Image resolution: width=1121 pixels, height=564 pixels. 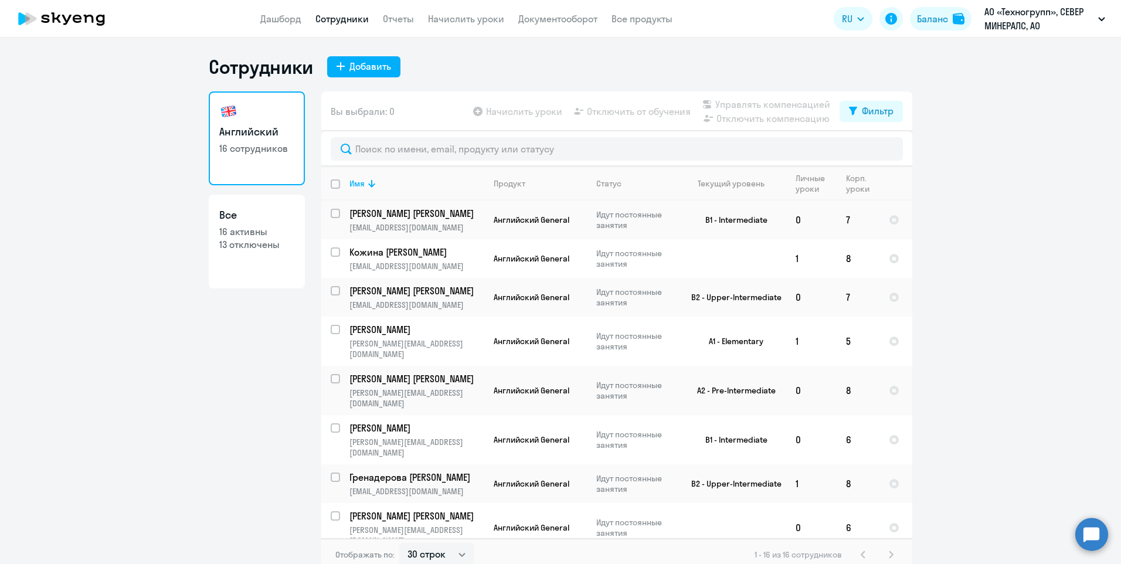 What do you see at coordinates (731, 341) in the screenshot?
I see `td: A1 - Elementary` at bounding box center [731, 341].